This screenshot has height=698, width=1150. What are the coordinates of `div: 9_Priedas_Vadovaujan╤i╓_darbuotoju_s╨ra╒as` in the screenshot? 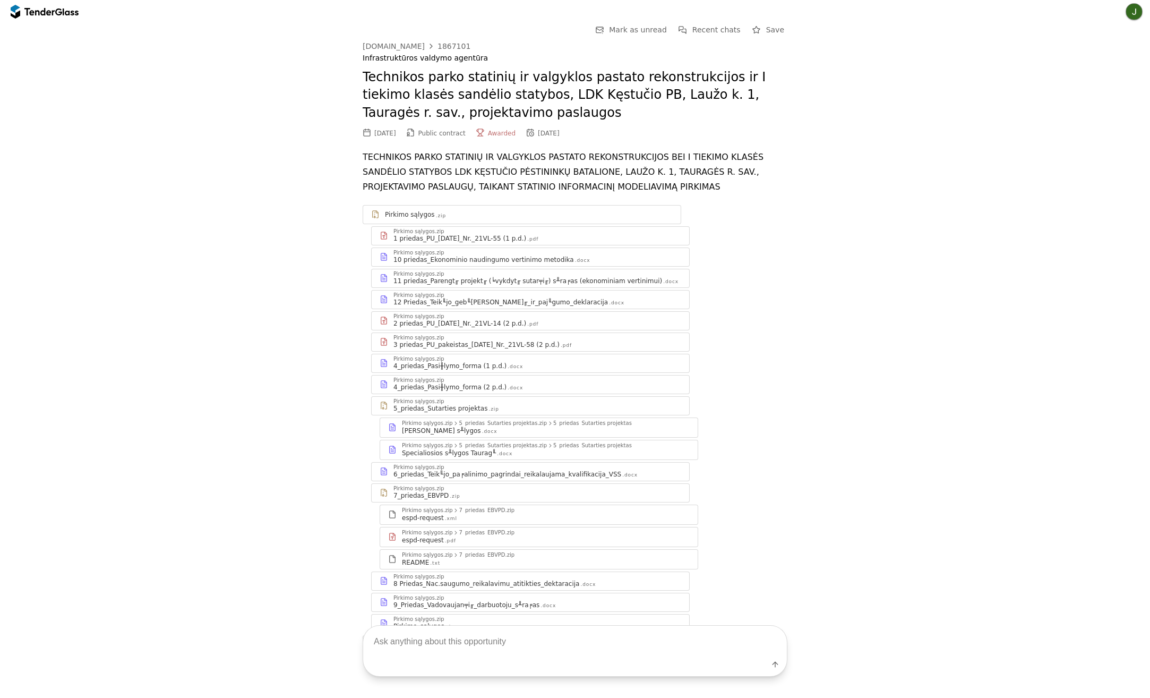 It's located at (466, 605).